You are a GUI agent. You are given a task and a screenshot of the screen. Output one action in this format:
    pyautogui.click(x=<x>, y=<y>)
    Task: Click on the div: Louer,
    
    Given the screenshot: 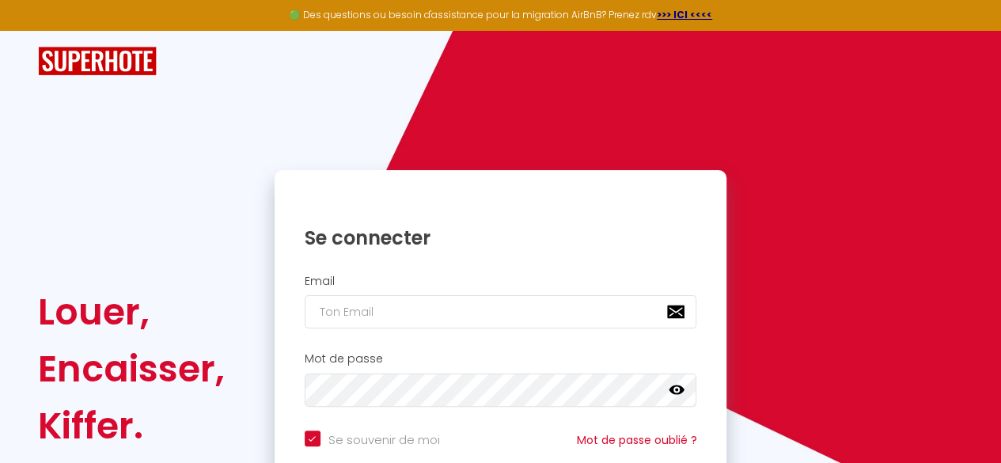 What is the action you would take?
    pyautogui.click(x=131, y=312)
    